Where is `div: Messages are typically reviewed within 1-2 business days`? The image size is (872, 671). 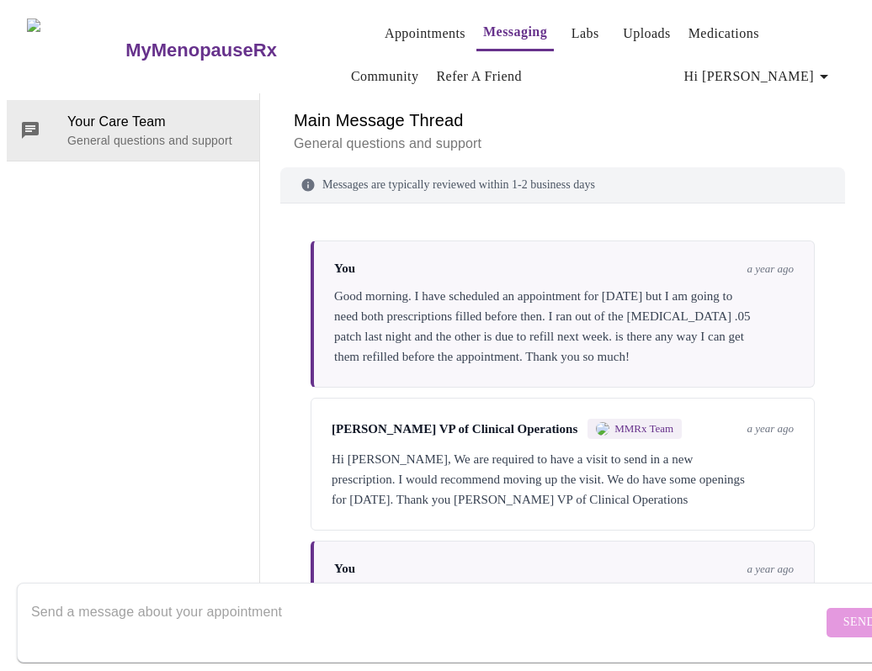
div: Messages are typically reviewed within 1-2 business days is located at coordinates (562, 185).